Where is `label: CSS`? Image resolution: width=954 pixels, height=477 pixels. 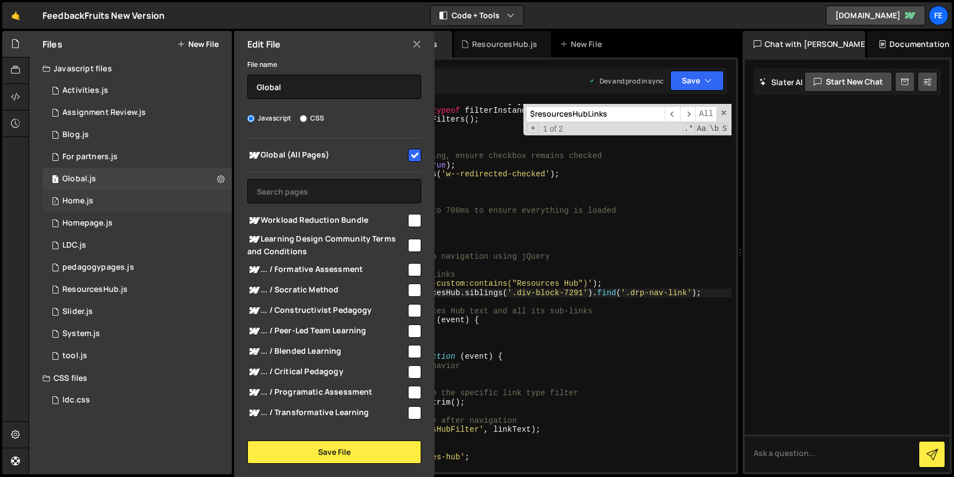
label: CSS is located at coordinates (312, 118).